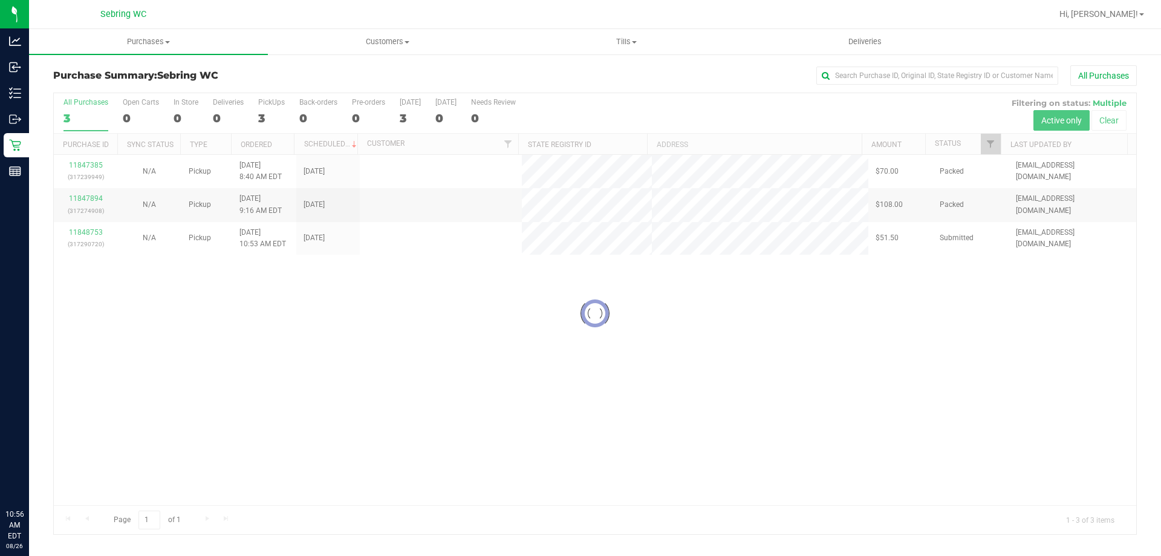 This screenshot has width=1161, height=556. What do you see at coordinates (15, 525) in the screenshot?
I see `p: 10:56 AM EDT` at bounding box center [15, 525].